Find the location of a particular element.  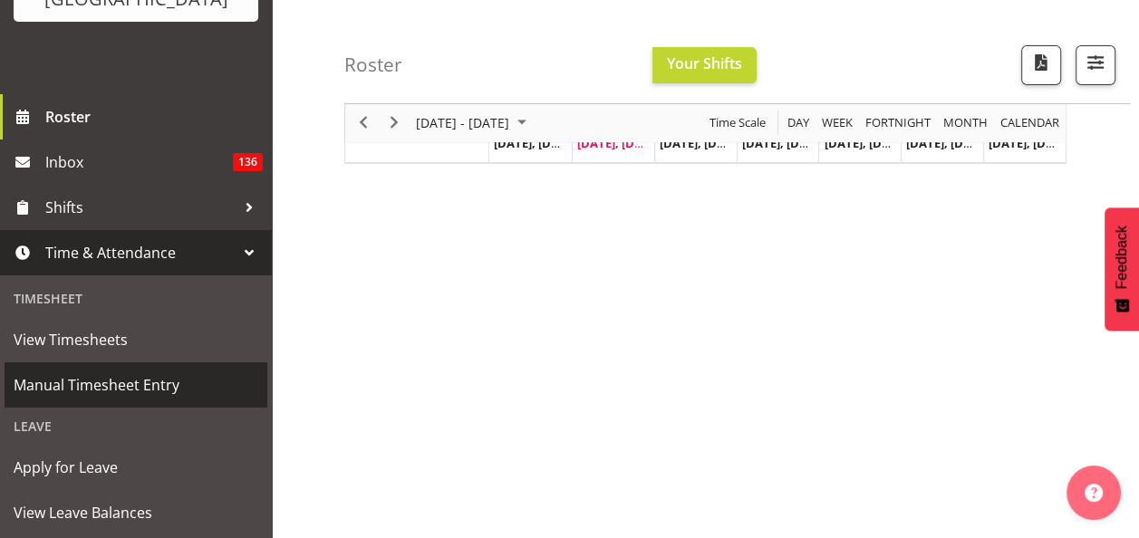

div: Timesheet is located at coordinates (136, 298).